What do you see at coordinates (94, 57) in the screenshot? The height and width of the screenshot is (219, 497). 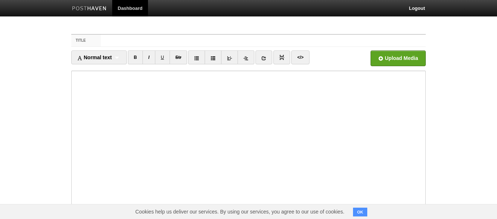 I see `span: Normal text` at bounding box center [94, 57].